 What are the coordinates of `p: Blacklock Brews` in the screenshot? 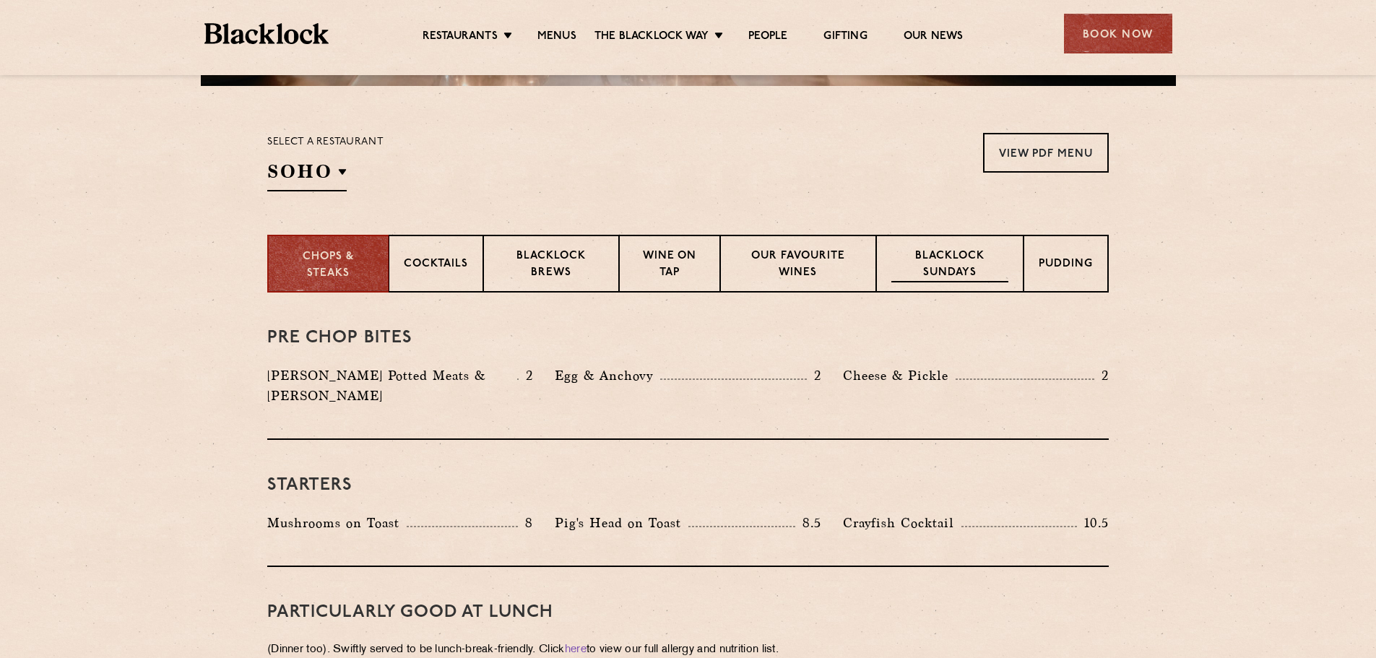 It's located at (551, 265).